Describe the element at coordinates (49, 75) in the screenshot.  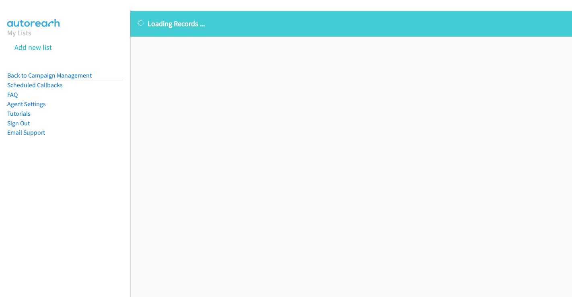
I see `a: Back to Campaign Management` at that location.